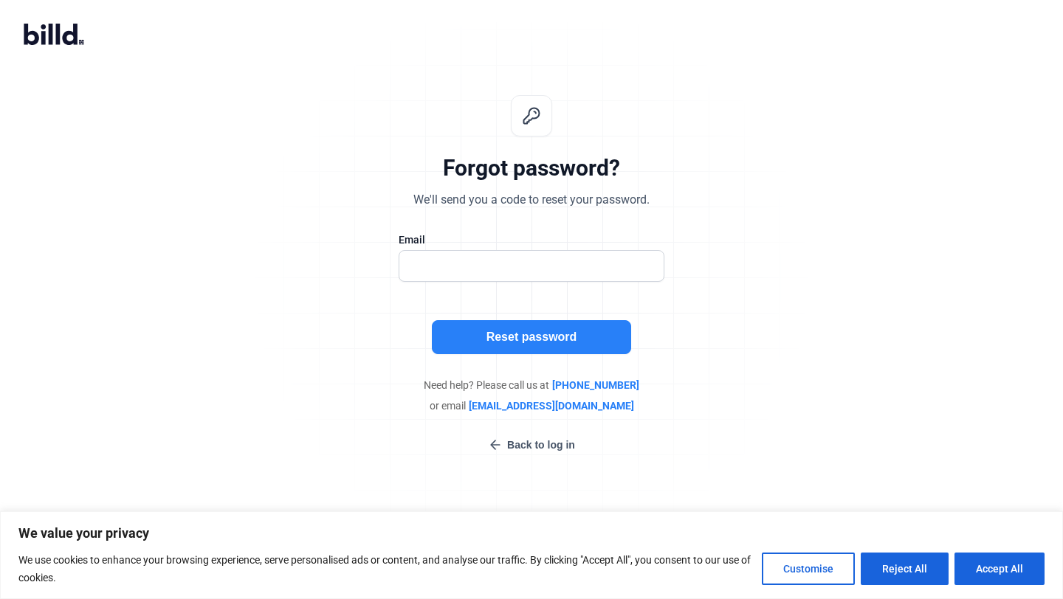  Describe the element at coordinates (999, 569) in the screenshot. I see `button: Accept All` at that location.